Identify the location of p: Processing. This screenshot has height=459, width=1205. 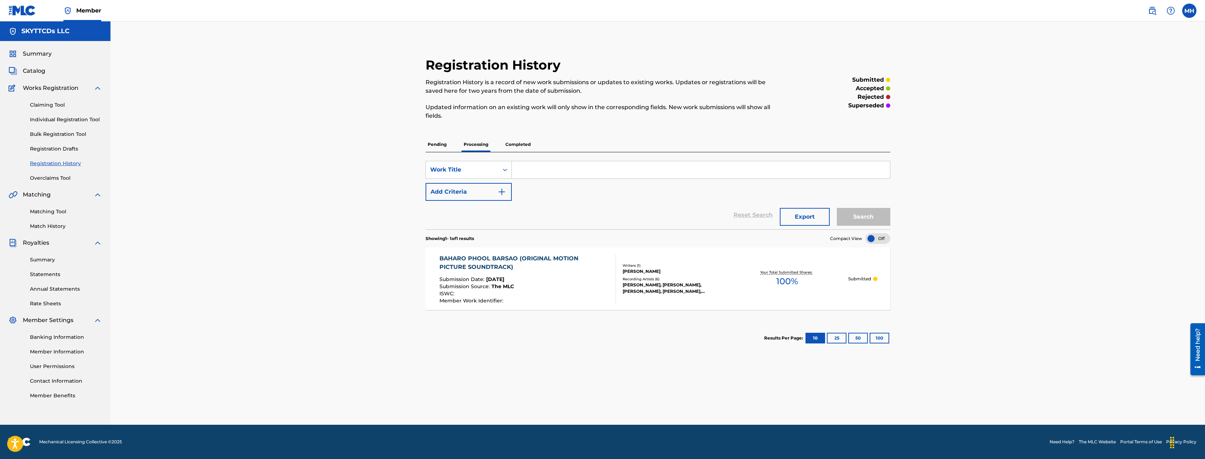
(476, 144).